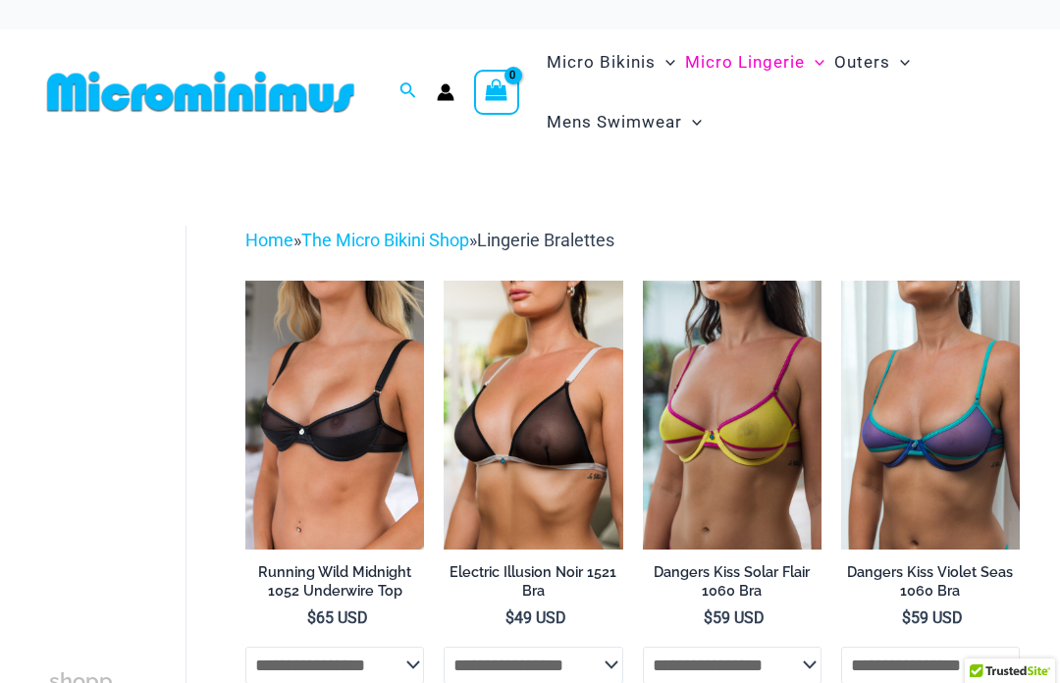  Describe the element at coordinates (732, 414) in the screenshot. I see `img: Dangers Kiss Solar Flair 1060 Bra 01` at that location.